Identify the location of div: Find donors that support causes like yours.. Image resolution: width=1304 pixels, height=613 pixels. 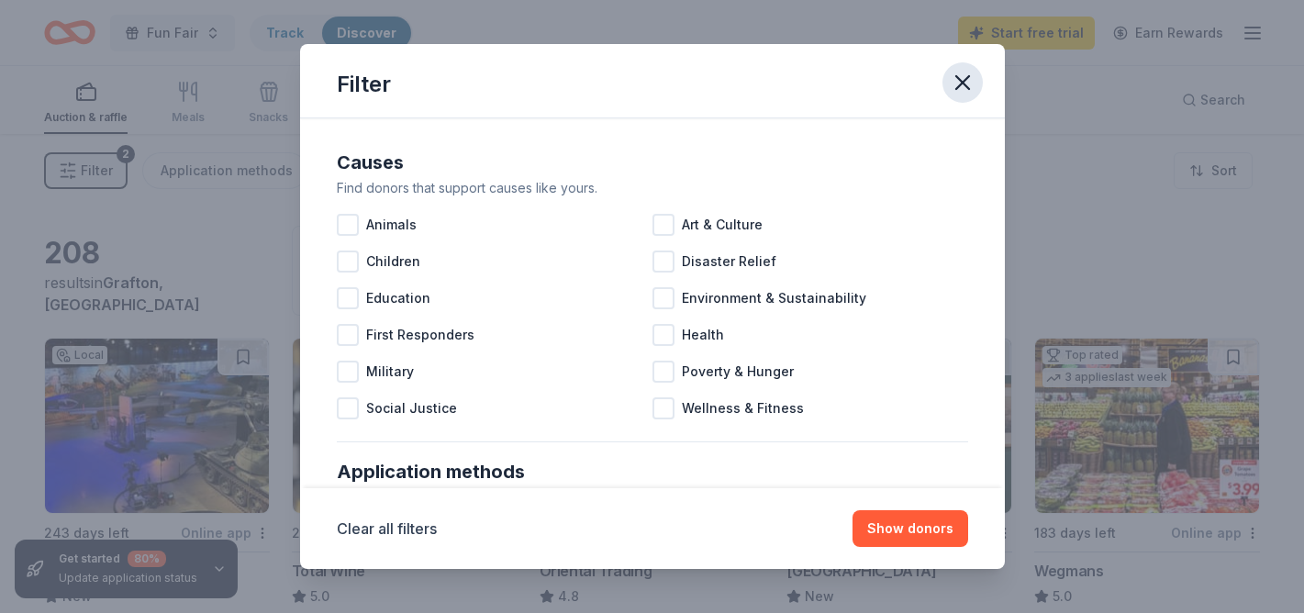
(653, 188).